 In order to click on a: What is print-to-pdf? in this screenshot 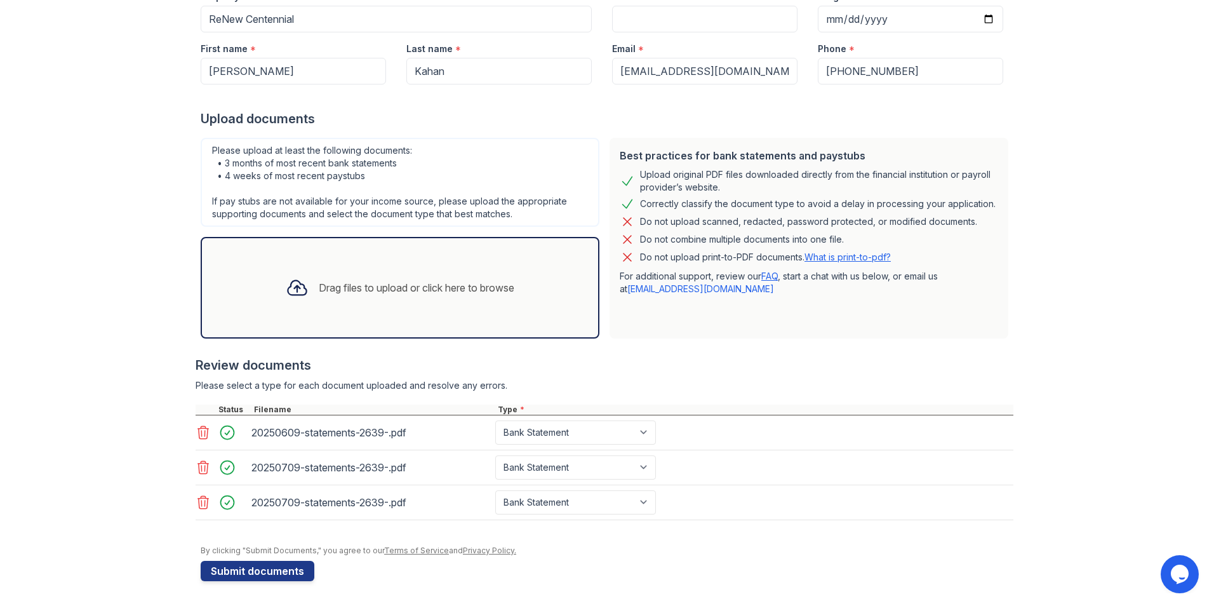, I will do `click(848, 257)`.